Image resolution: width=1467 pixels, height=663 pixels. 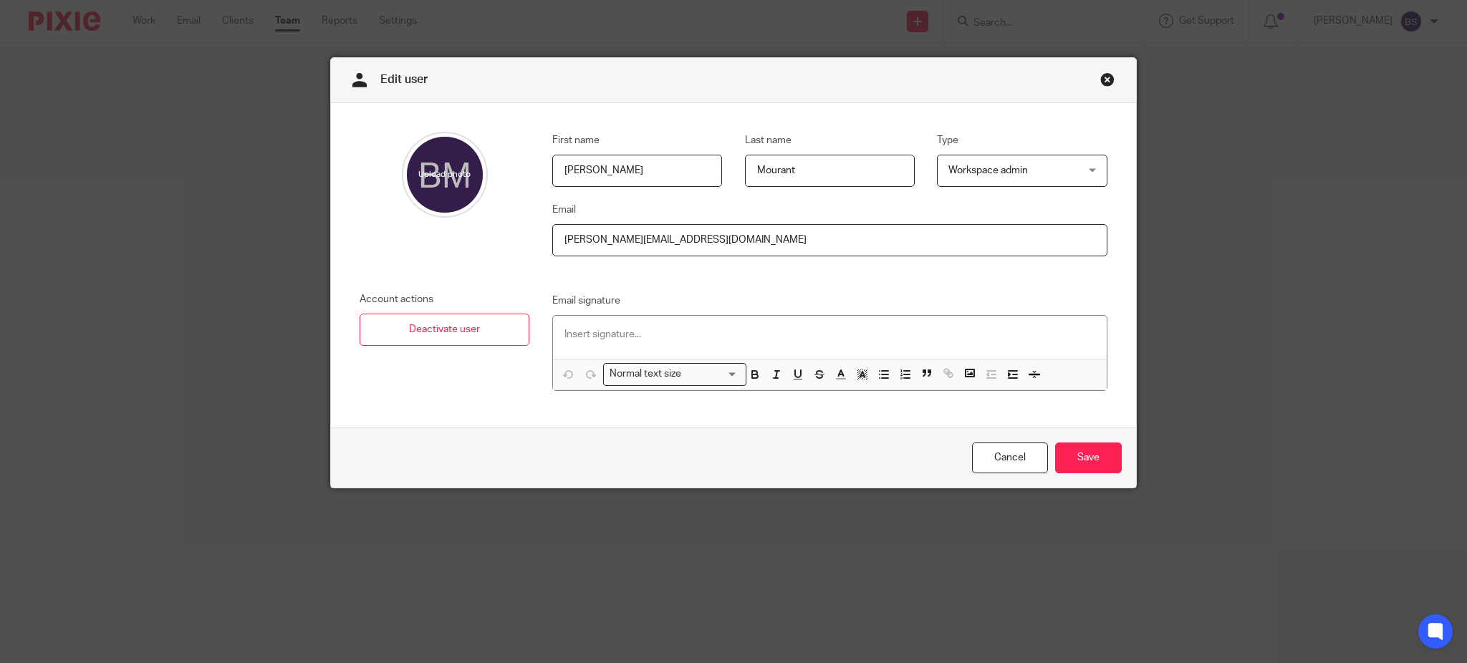 What do you see at coordinates (1107, 82) in the screenshot?
I see `a: Close this dialog window` at bounding box center [1107, 82].